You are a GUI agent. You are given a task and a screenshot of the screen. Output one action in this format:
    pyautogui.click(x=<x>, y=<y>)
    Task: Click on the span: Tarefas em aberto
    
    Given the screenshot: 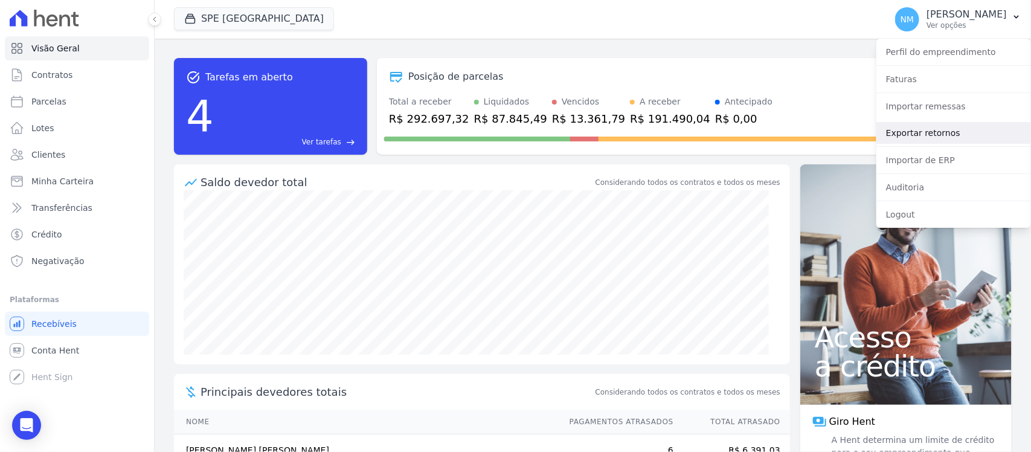 What is the action you would take?
    pyautogui.click(x=249, y=77)
    